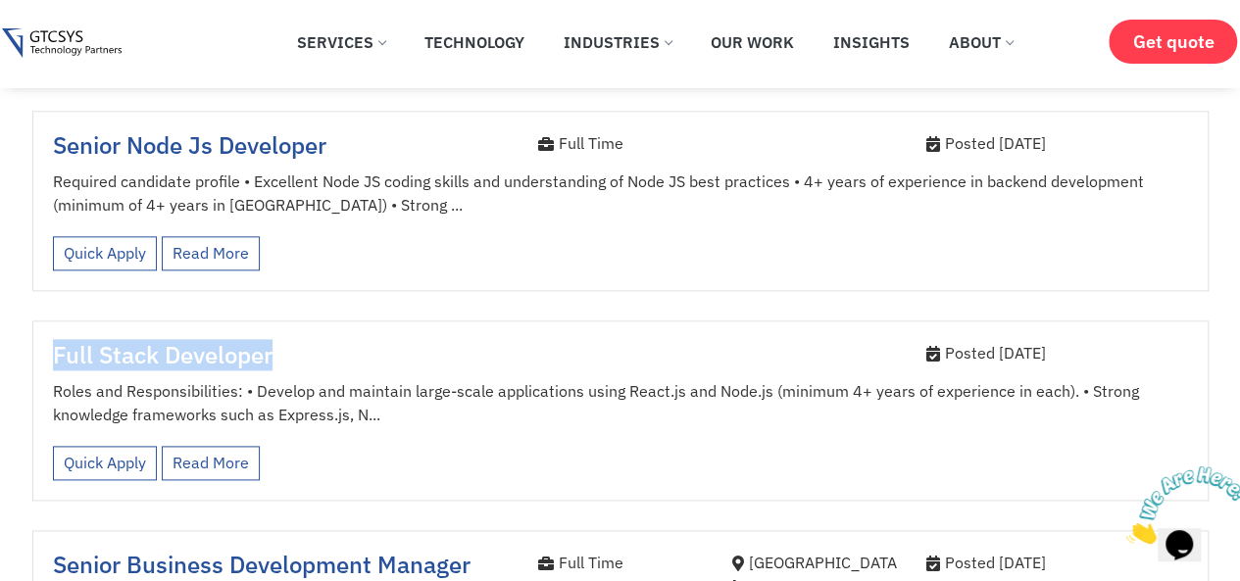  What do you see at coordinates (69, 46) in the screenshot?
I see `img: Chat attention grabber` at bounding box center [69, 46].